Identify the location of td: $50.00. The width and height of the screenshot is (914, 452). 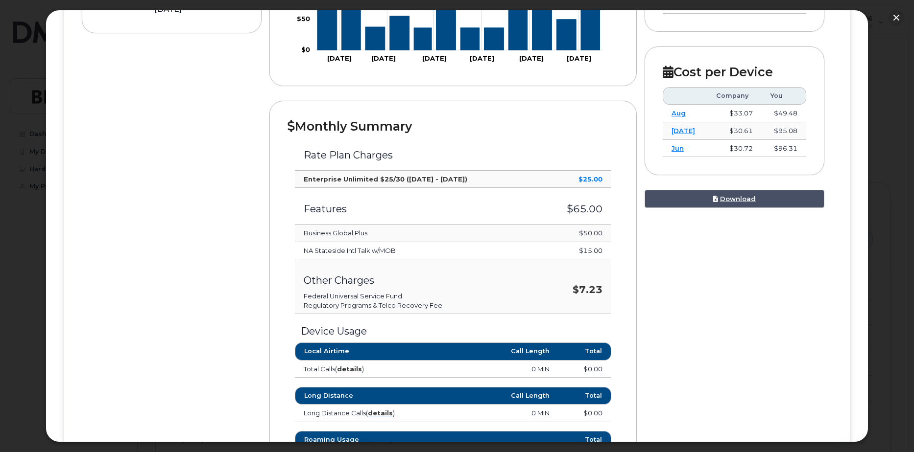
(575, 234).